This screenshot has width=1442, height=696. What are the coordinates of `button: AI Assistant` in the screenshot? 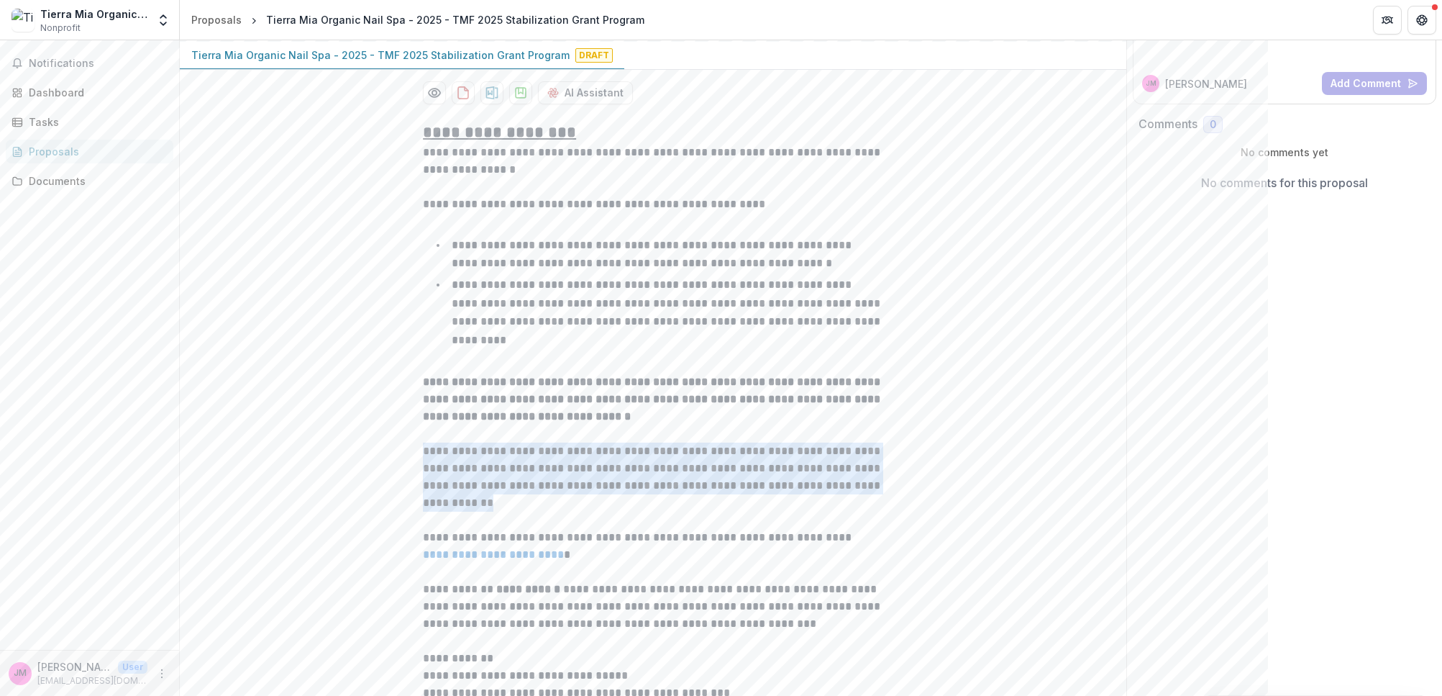 It's located at (586, 93).